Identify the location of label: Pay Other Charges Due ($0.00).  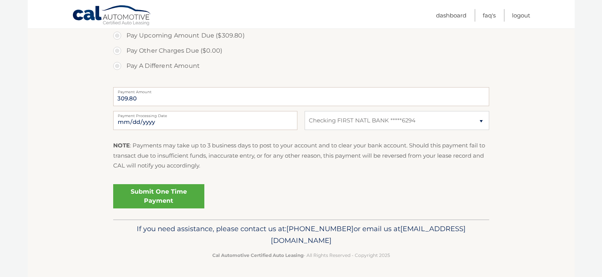
(301, 51).